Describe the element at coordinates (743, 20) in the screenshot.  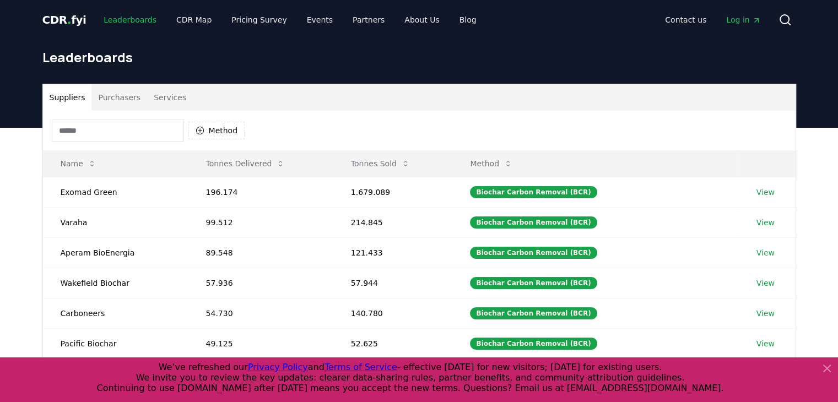
I see `span: Log in` at that location.